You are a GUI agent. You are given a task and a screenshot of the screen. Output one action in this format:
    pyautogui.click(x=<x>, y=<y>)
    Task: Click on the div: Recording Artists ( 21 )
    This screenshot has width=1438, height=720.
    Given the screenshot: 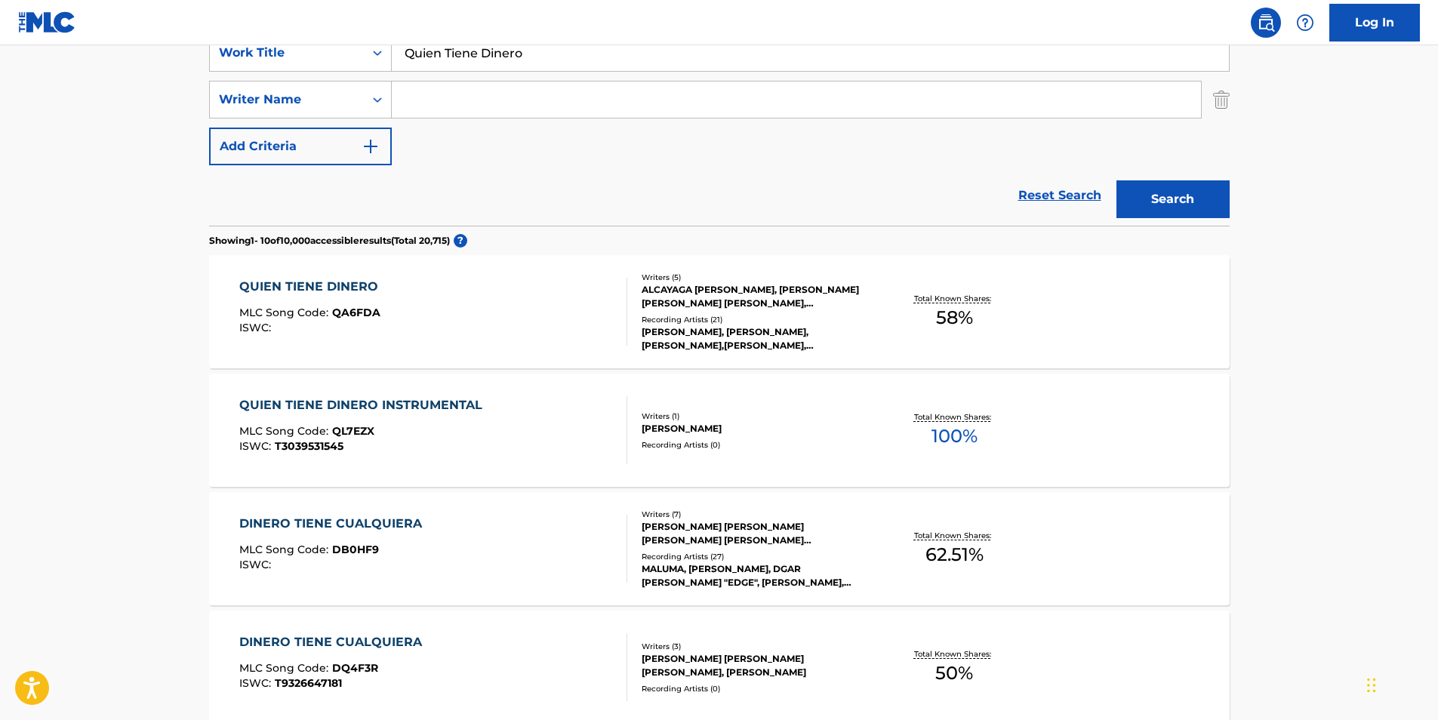 What is the action you would take?
    pyautogui.click(x=756, y=319)
    